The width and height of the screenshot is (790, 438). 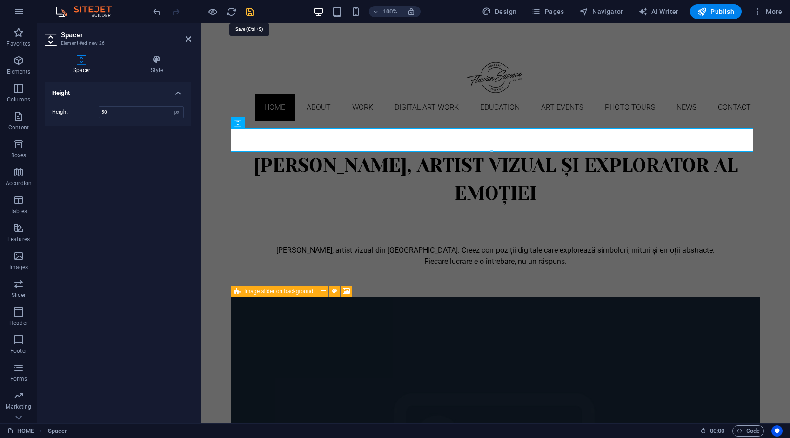 What do you see at coordinates (601, 12) in the screenshot?
I see `span: Navigator` at bounding box center [601, 12].